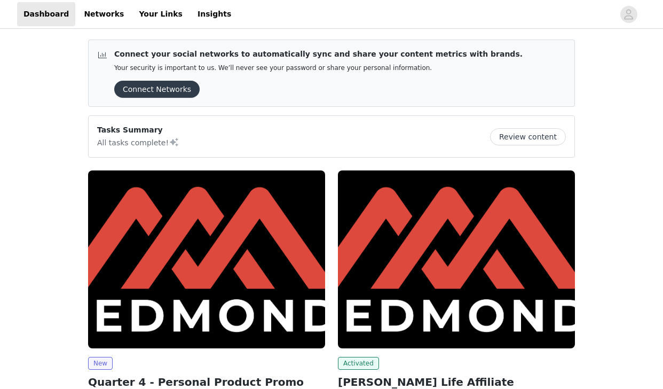  I want to click on p: All tasks complete!, so click(138, 142).